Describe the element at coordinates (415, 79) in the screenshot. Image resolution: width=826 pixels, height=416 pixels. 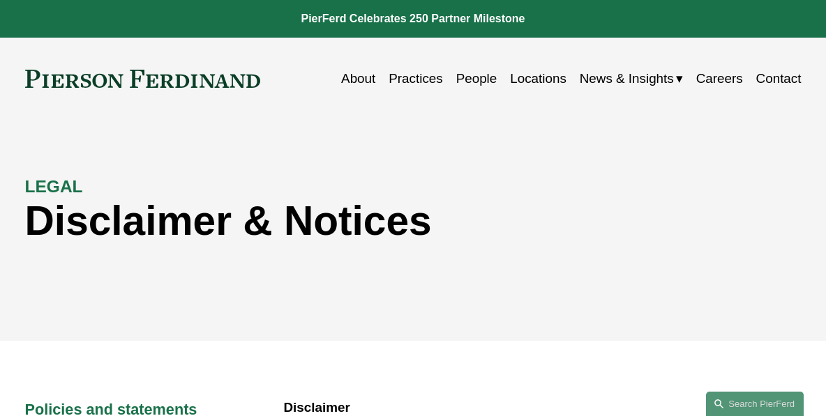
I see `a: Practices` at that location.